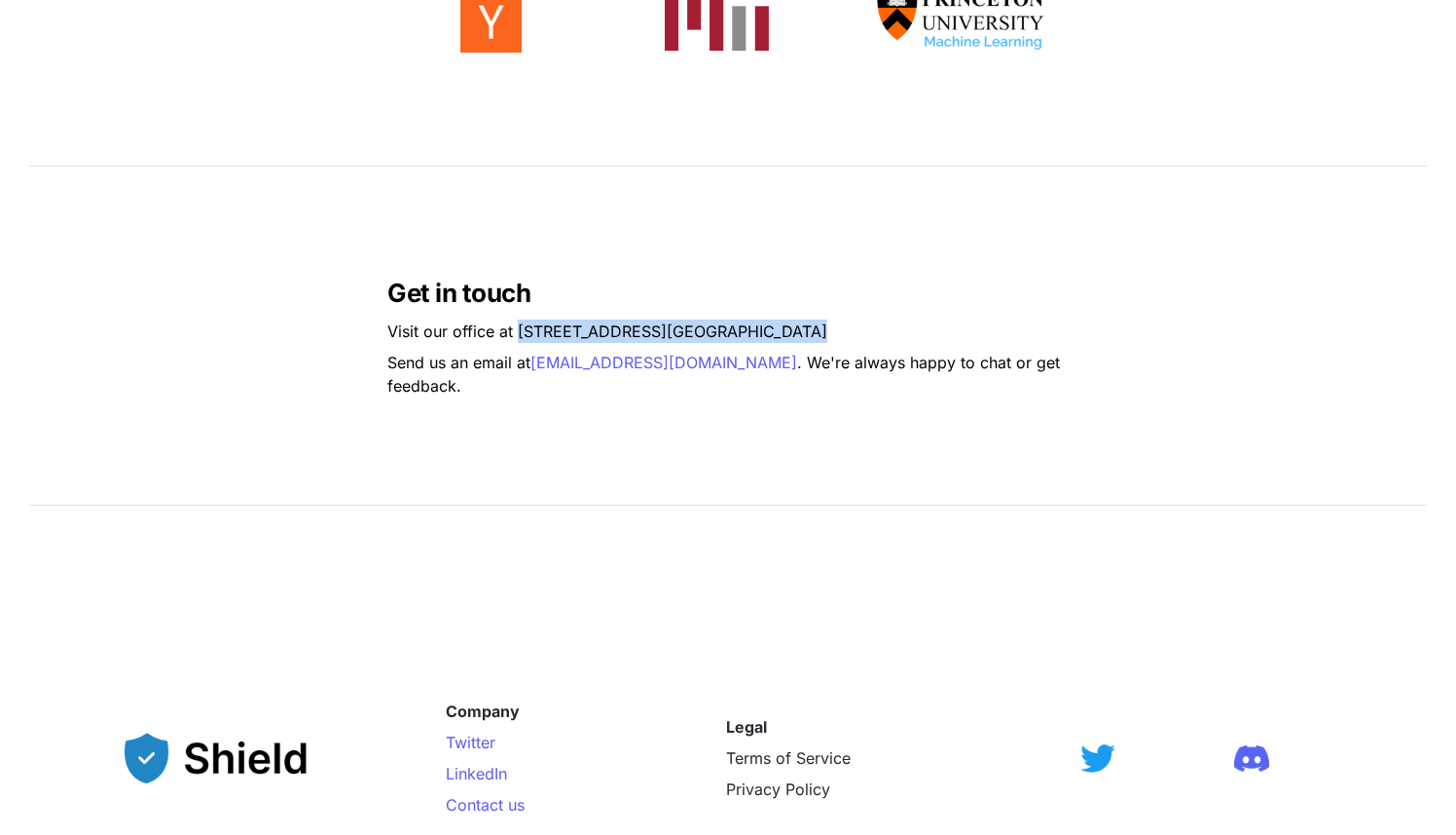 Image resolution: width=1456 pixels, height=835 pixels. I want to click on a: LinkedIn, so click(476, 774).